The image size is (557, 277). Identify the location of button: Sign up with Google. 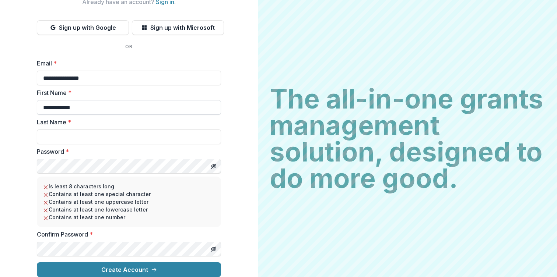
(83, 28).